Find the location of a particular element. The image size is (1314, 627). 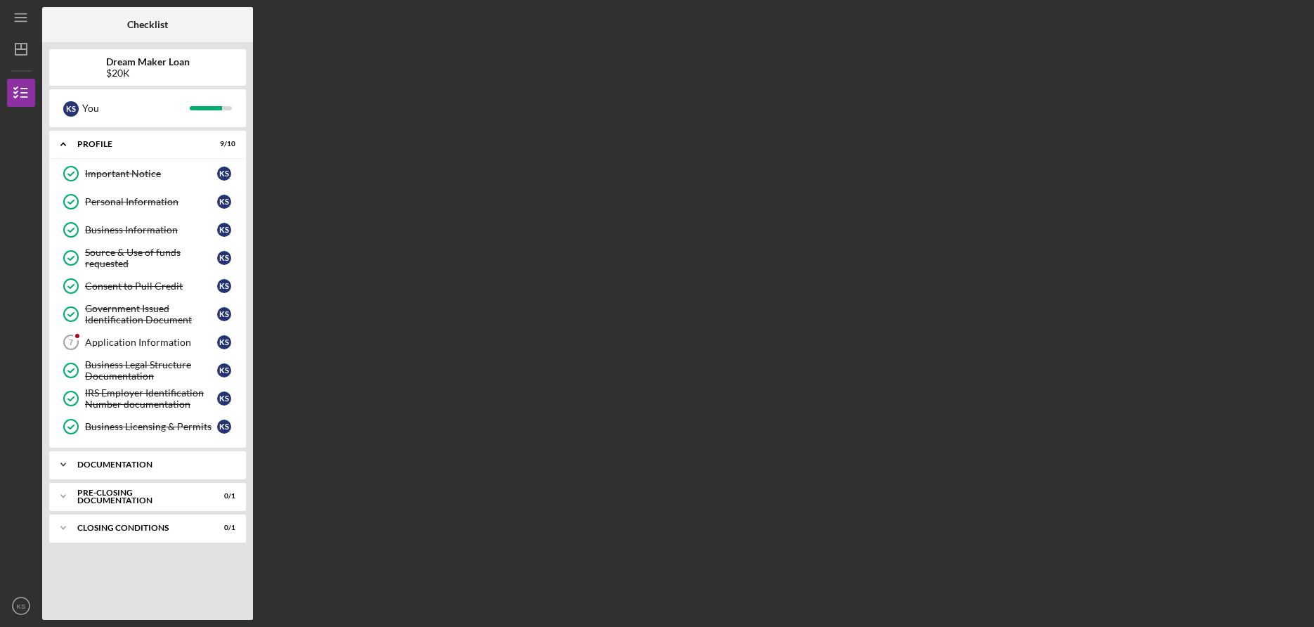

div: Profile is located at coordinates (138, 144).